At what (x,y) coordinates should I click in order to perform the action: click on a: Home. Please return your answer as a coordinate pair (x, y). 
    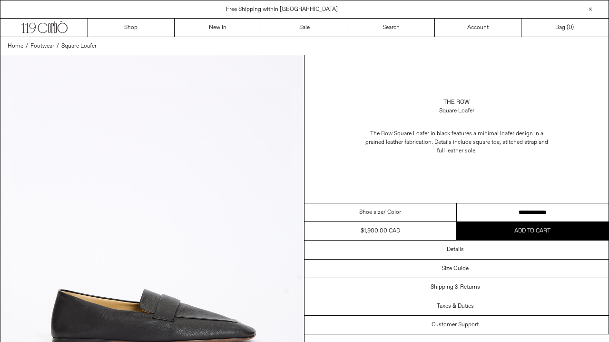
    Looking at the image, I should click on (15, 46).